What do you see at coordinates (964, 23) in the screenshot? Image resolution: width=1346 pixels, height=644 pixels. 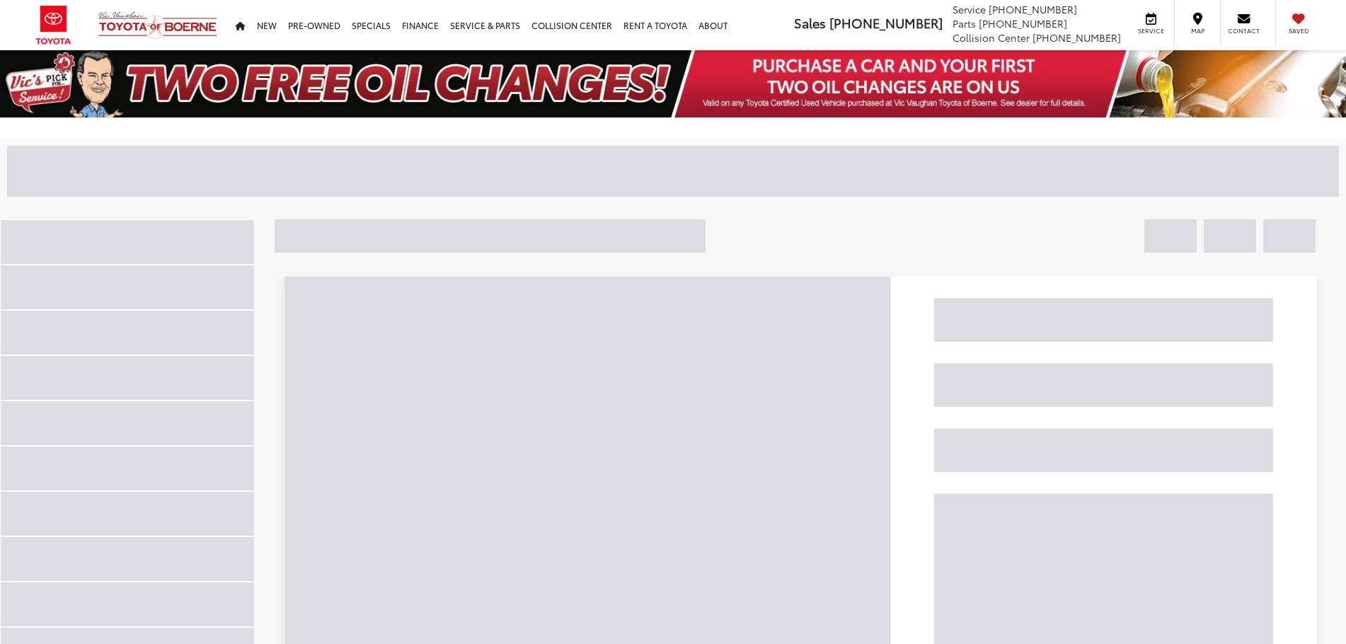 I see `span: Parts` at bounding box center [964, 23].